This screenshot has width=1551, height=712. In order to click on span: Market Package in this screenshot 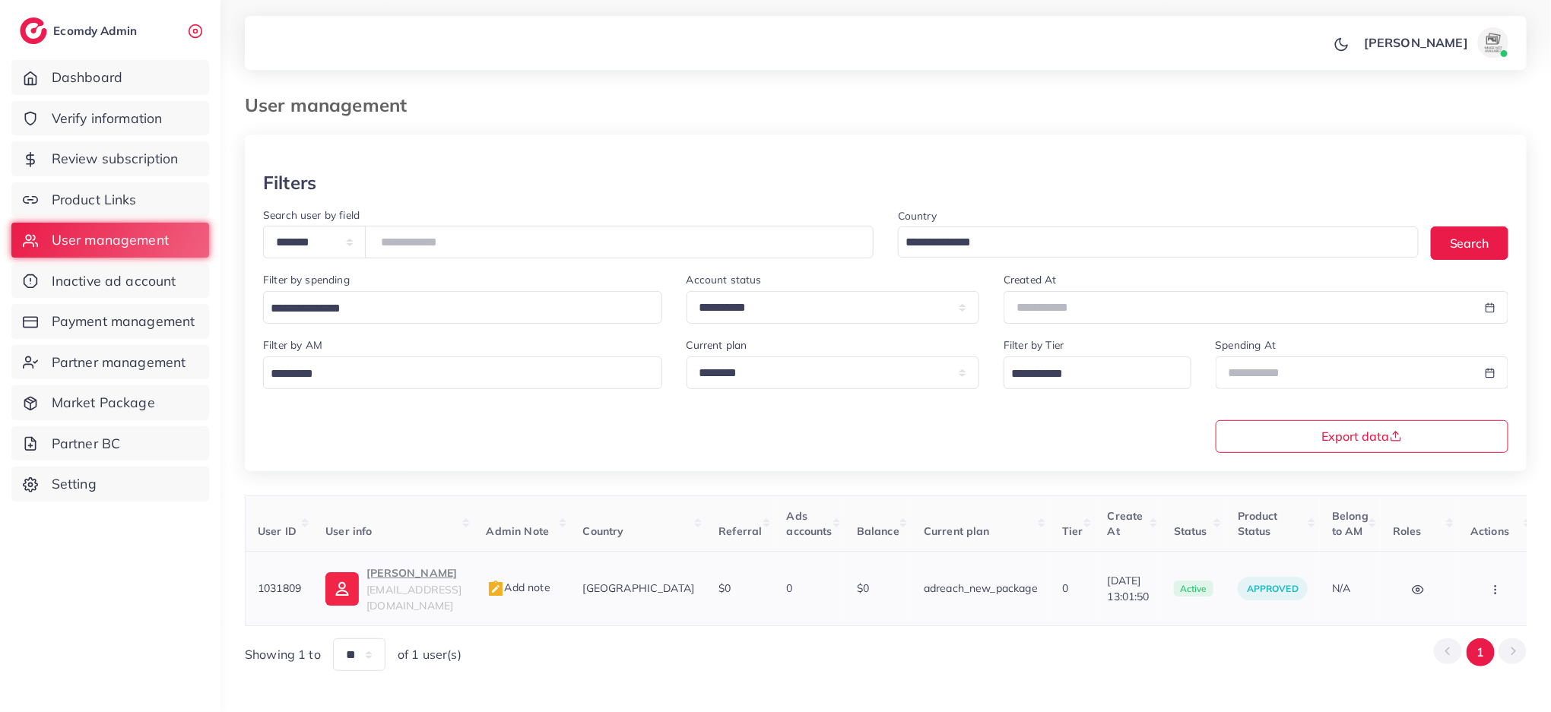, I will do `click(103, 403)`.